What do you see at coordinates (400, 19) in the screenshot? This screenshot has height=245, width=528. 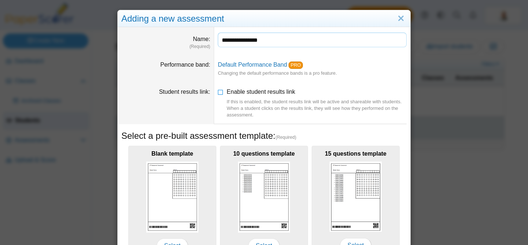 I see `a: Close` at bounding box center [400, 19].